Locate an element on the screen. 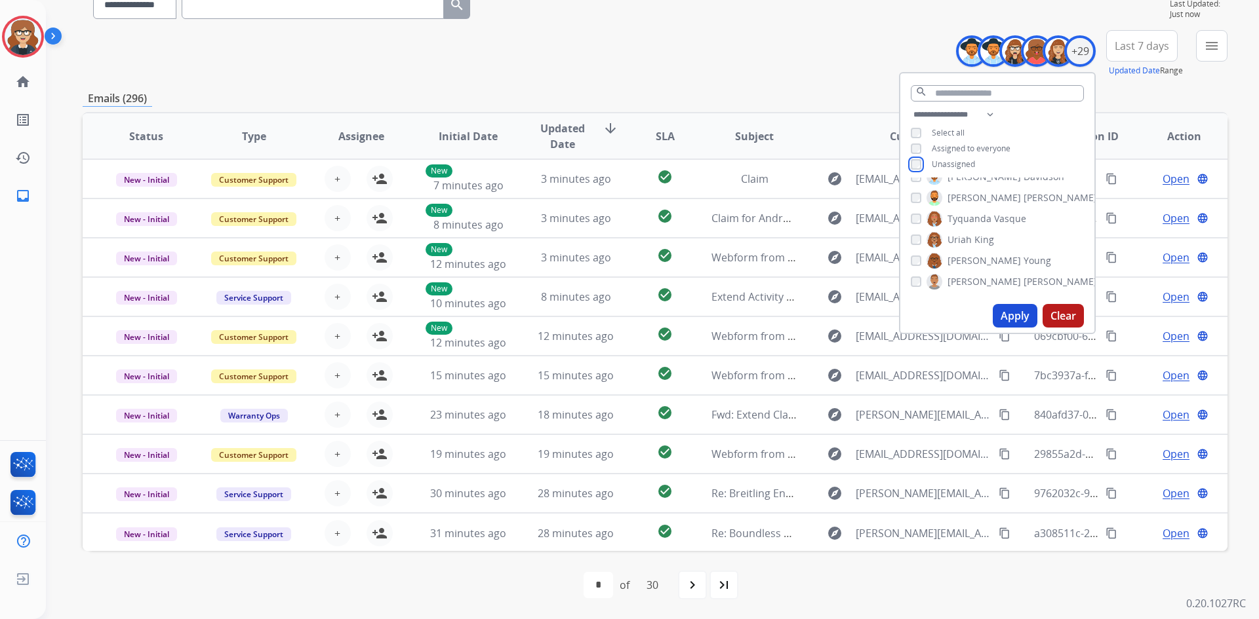 The image size is (1259, 619). span: Last 7 days is located at coordinates (1141, 46).